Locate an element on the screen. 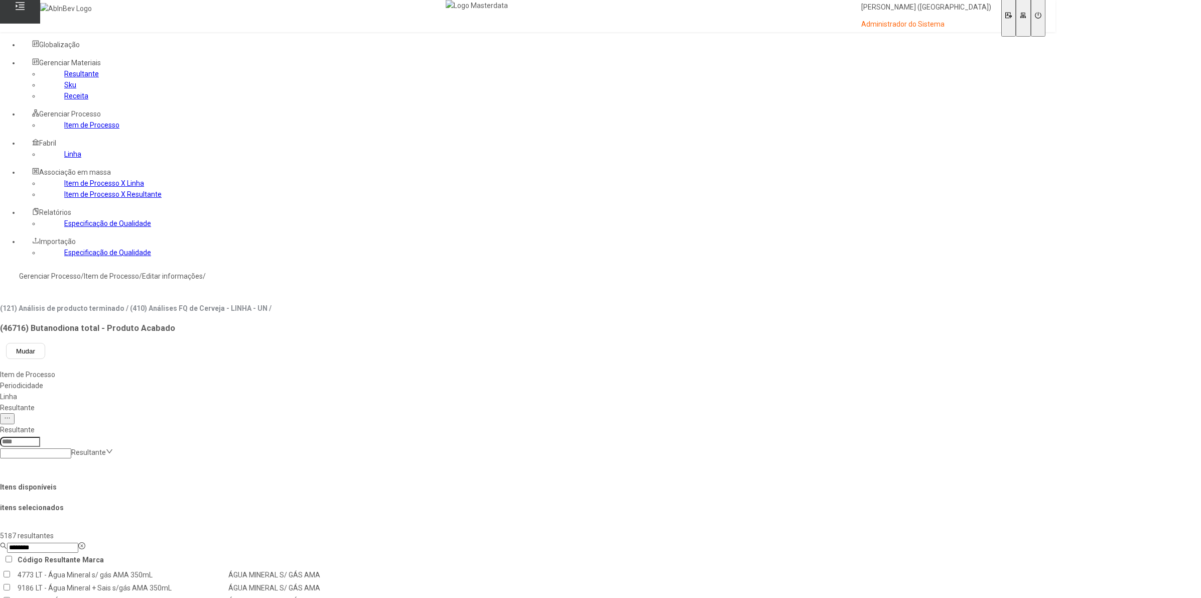  a: Item de Processo X Linha is located at coordinates (104, 183).